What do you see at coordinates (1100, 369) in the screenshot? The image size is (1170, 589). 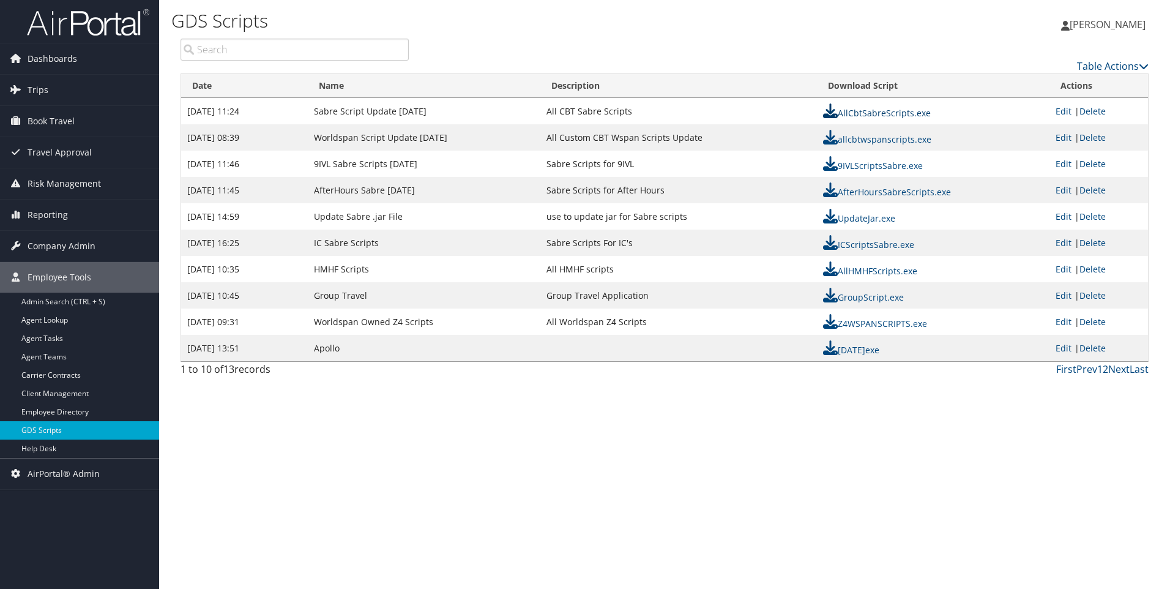 I see `a: 1` at bounding box center [1100, 369].